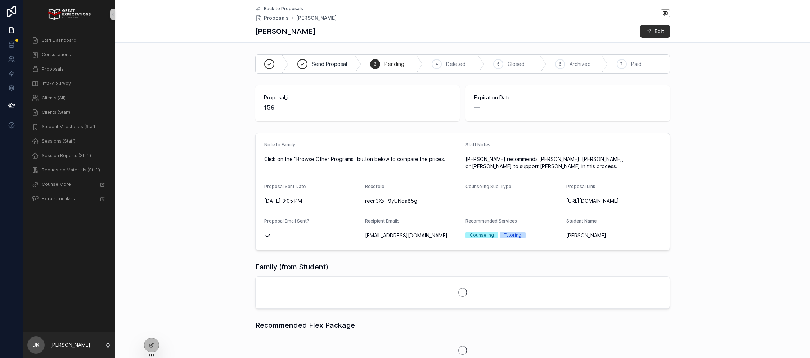  I want to click on span: Extracurriculars, so click(58, 199).